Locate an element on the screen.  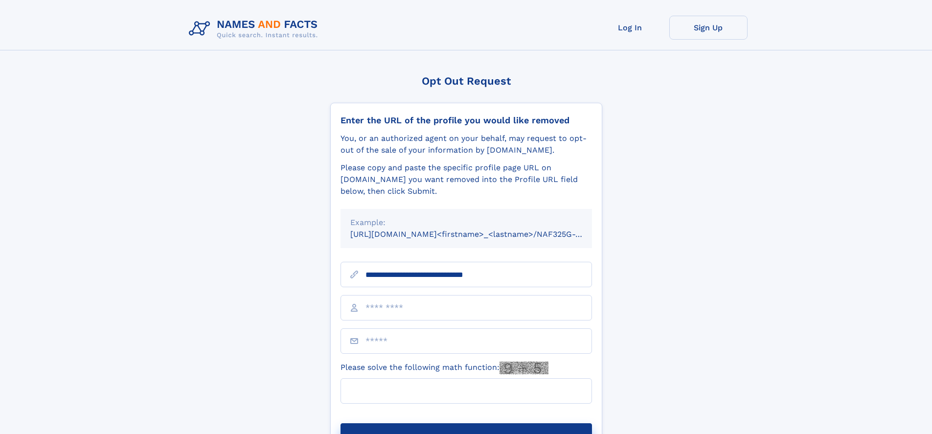
div: Enter the URL of the profile you would like removed is located at coordinates (466, 120).